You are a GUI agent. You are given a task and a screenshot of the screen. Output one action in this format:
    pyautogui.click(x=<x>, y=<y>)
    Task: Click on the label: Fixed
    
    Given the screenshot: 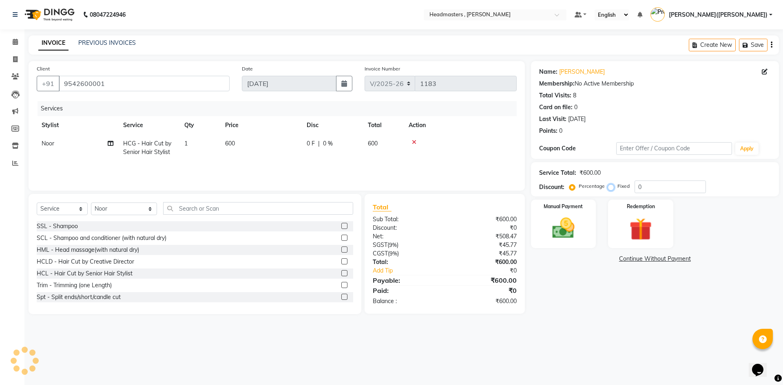 What is the action you would take?
    pyautogui.click(x=623, y=186)
    